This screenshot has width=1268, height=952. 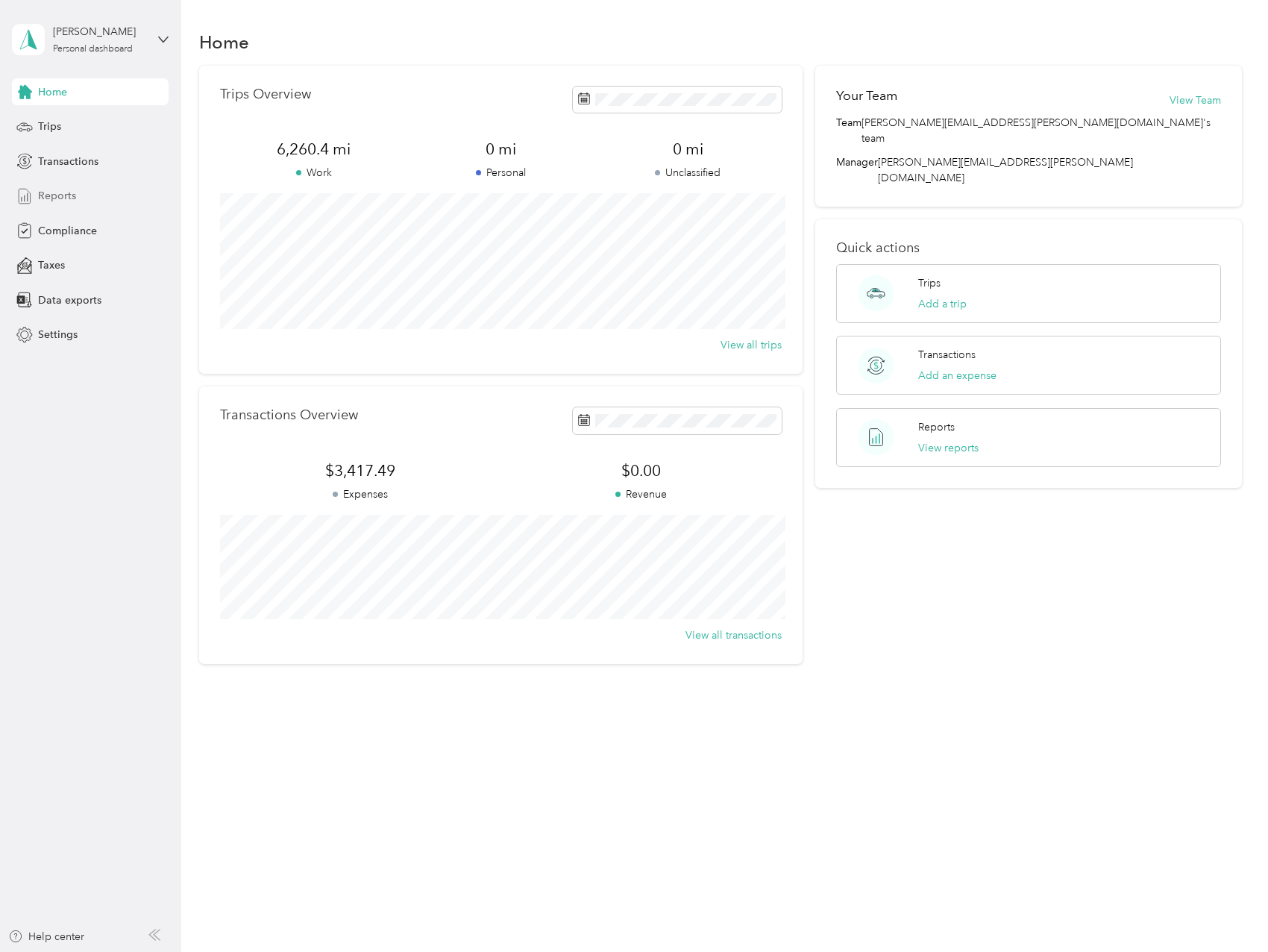 I want to click on div: Personal dashboard, so click(x=93, y=50).